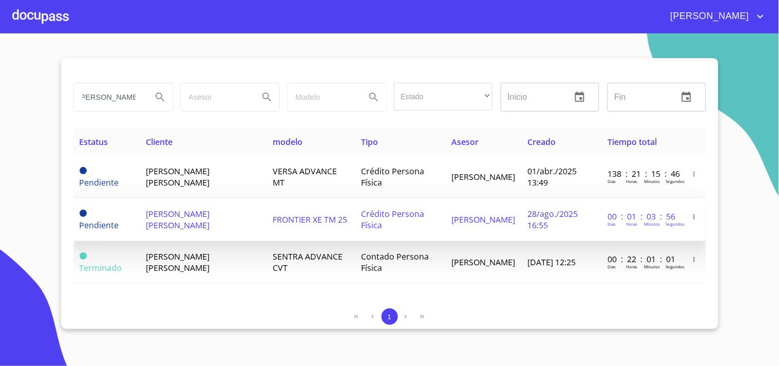 The image size is (779, 366). I want to click on span: SENTRA ADVANCE CVT, so click(308, 262).